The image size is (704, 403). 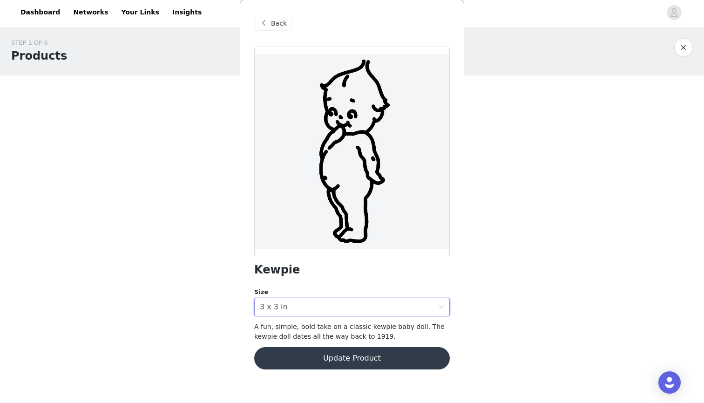 I want to click on button: Update Product, so click(x=352, y=358).